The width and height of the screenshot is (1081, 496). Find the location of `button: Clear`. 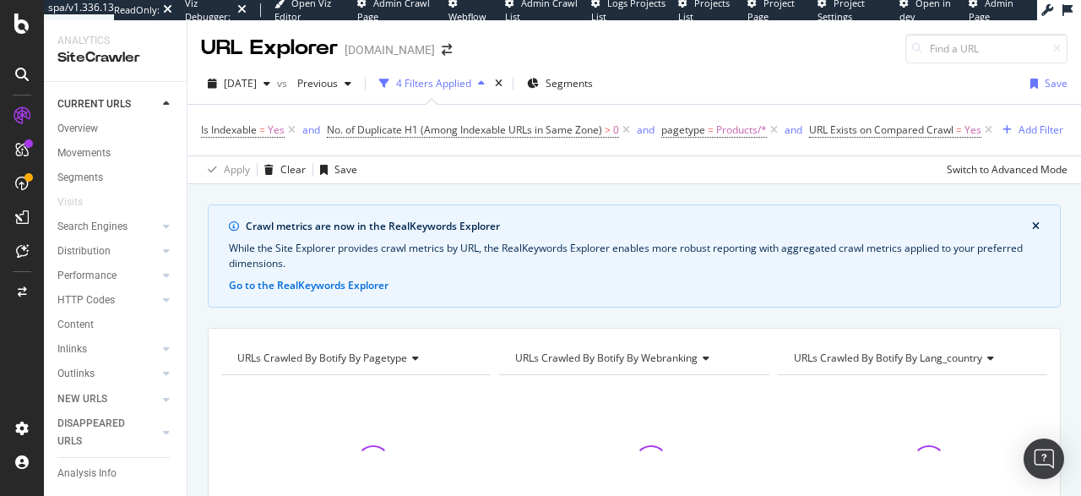

button: Clear is located at coordinates (281, 170).